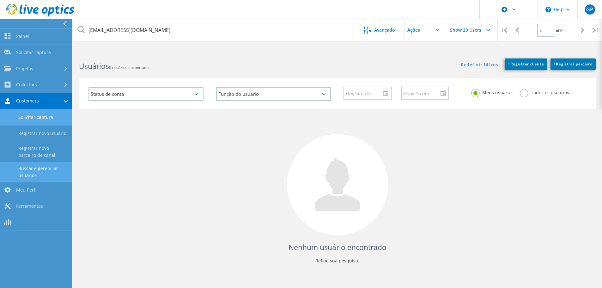 Image resolution: width=602 pixels, height=288 pixels. I want to click on span: Avançado, so click(385, 30).